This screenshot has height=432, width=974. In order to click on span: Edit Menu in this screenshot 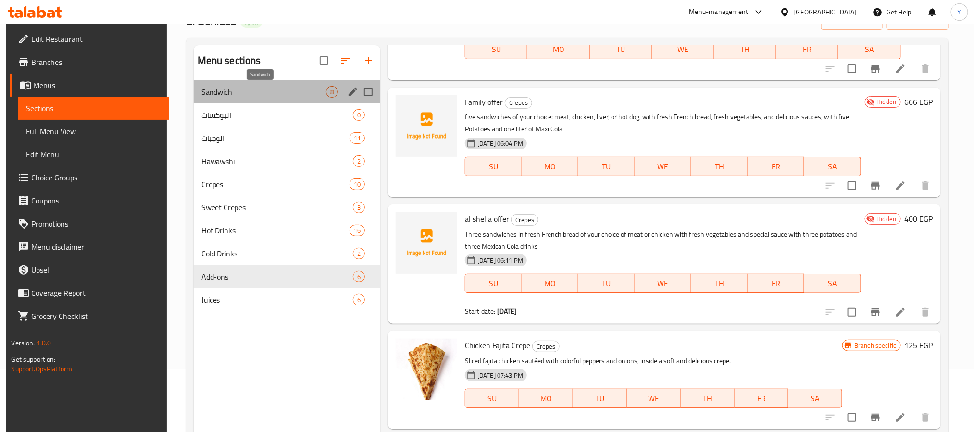, I will do `click(93, 154)`.